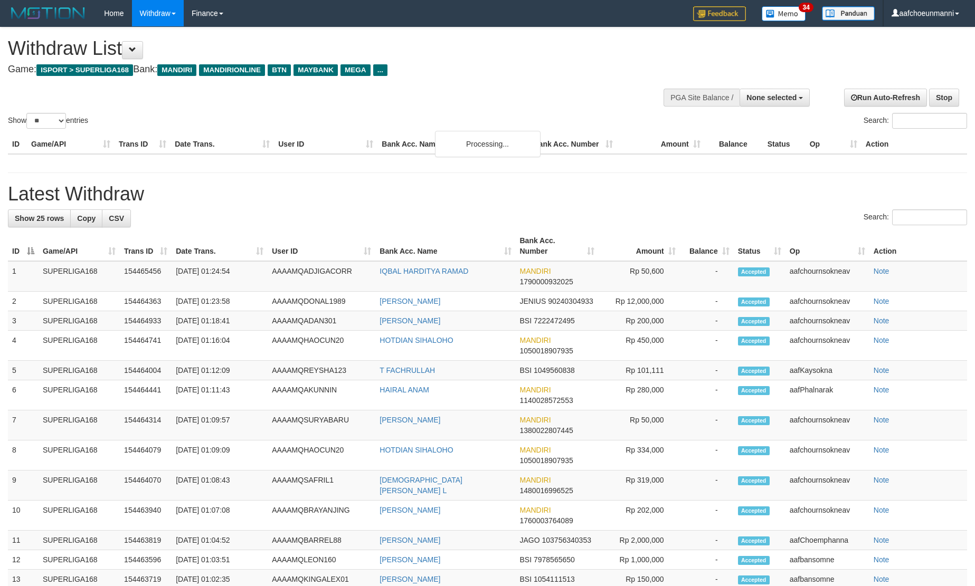 This screenshot has width=975, height=586. I want to click on h1: Withdraw List, so click(324, 49).